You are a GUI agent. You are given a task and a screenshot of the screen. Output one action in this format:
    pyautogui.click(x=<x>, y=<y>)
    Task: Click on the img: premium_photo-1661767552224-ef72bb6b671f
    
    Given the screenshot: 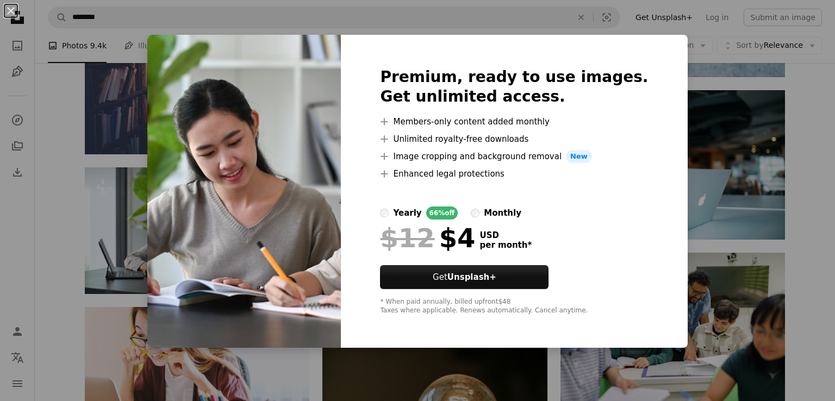 What is the action you would take?
    pyautogui.click(x=244, y=191)
    